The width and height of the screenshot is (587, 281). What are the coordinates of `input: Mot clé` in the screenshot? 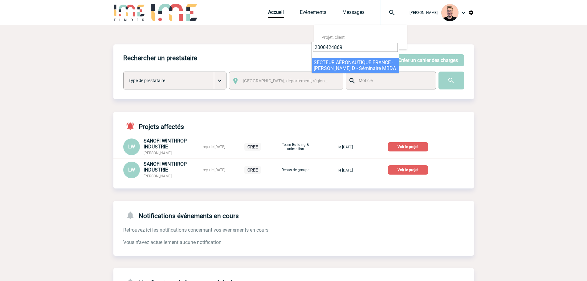 It's located at (393, 80).